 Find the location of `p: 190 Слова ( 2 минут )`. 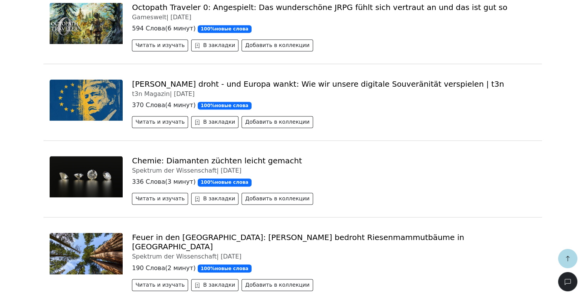

p: 190 Слова ( 2 минут ) is located at coordinates (334, 268).